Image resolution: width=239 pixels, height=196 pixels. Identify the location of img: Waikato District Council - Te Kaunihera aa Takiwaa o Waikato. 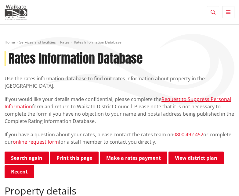
(16, 12).